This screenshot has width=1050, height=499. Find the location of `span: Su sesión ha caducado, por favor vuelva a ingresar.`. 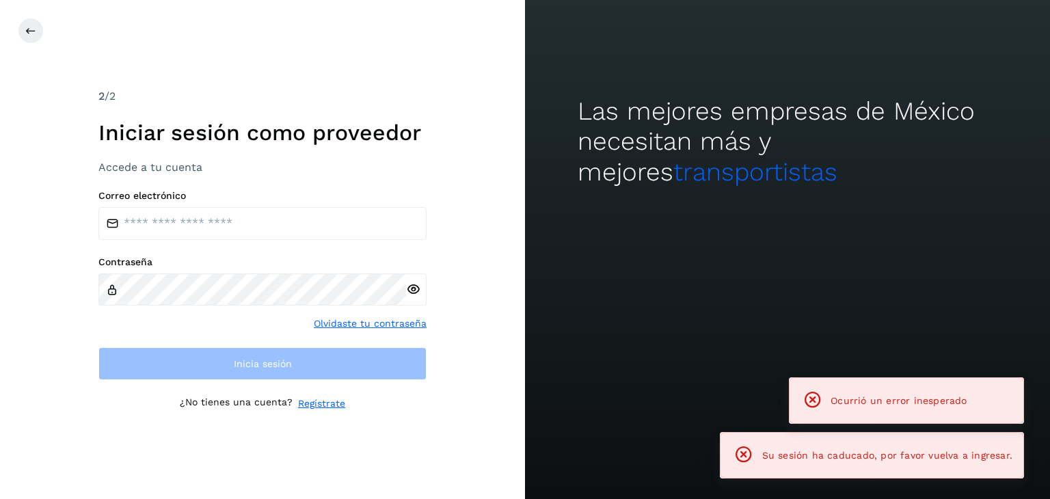

span: Su sesión ha caducado, por favor vuelva a ingresar. is located at coordinates (888, 455).